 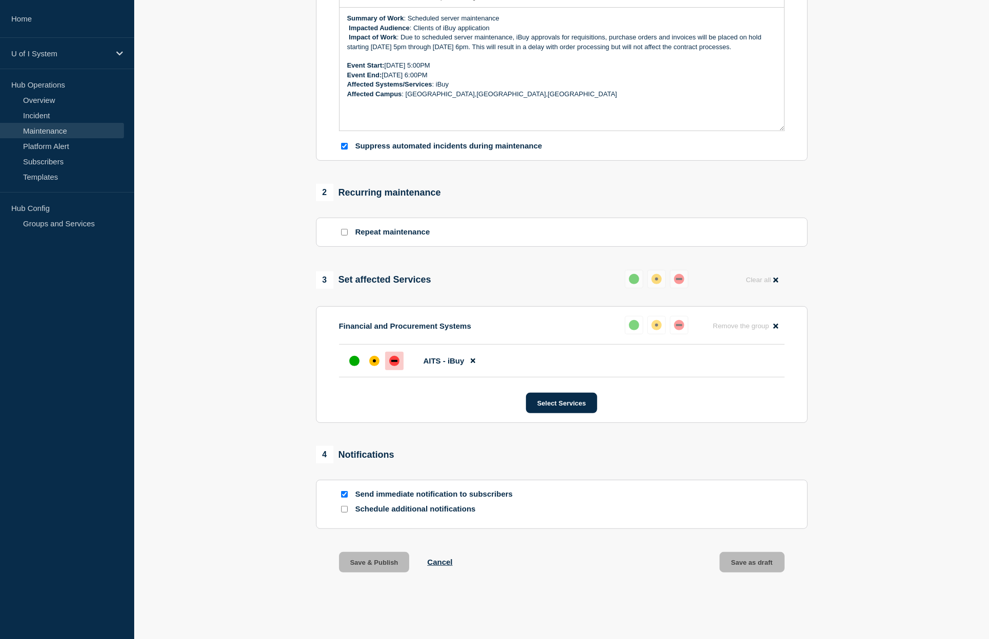 I want to click on div: Recurring maintenance, so click(x=379, y=193).